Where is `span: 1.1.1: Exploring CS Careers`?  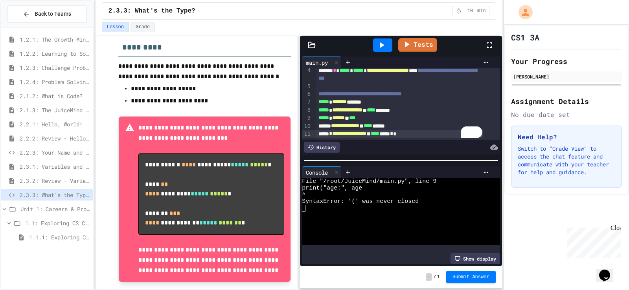 span: 1.1.1: Exploring CS Careers is located at coordinates (59, 237).